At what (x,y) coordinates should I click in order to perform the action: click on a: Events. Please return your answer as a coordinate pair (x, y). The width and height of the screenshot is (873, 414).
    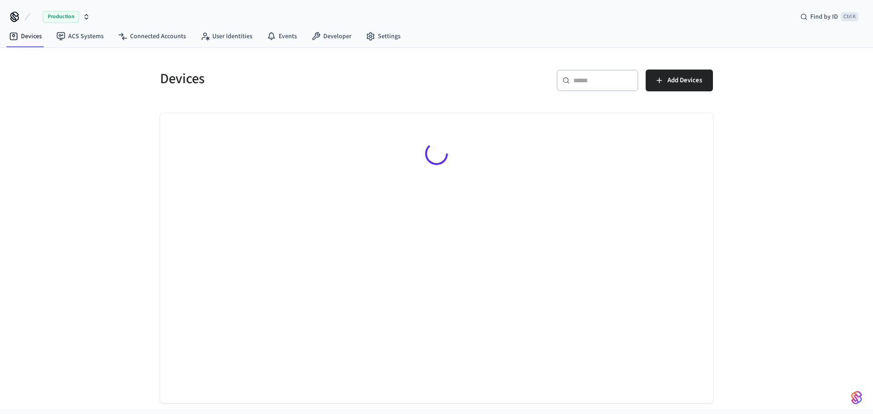
    Looking at the image, I should click on (282, 36).